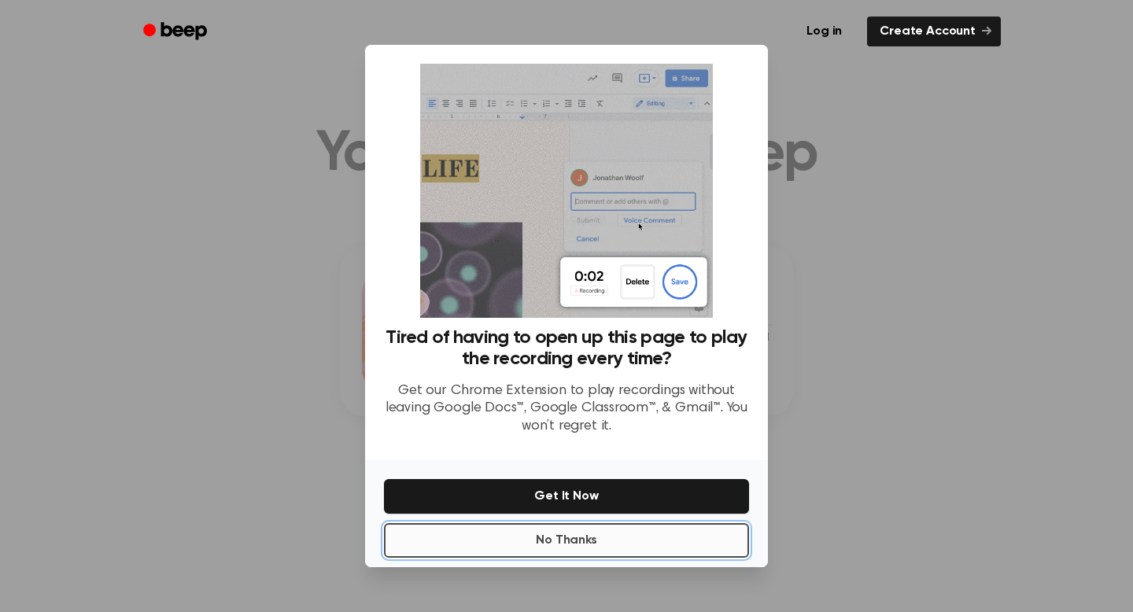  I want to click on button: No Thanks, so click(566, 540).